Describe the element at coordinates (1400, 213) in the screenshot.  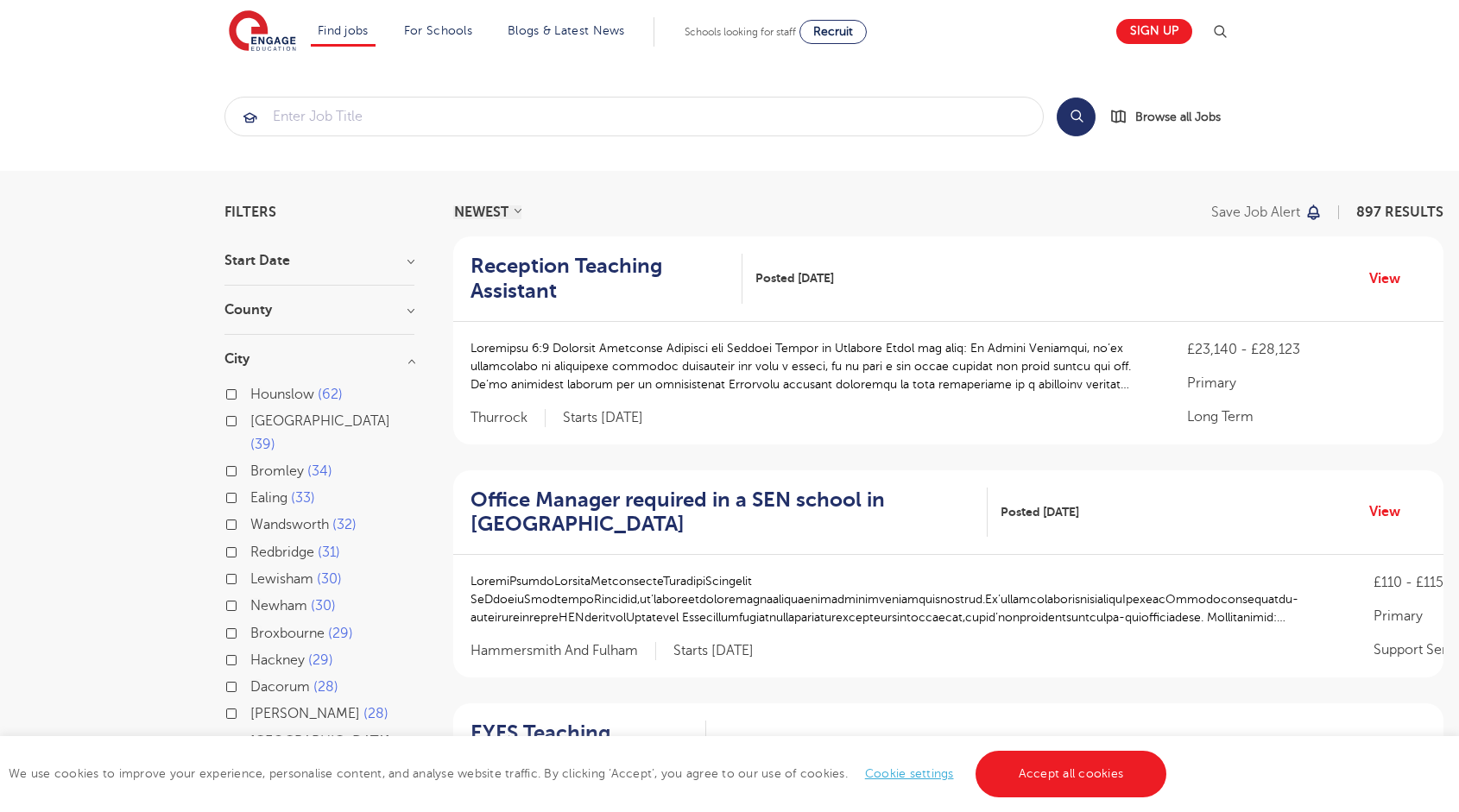
I see `span: 897 RESULTS` at that location.